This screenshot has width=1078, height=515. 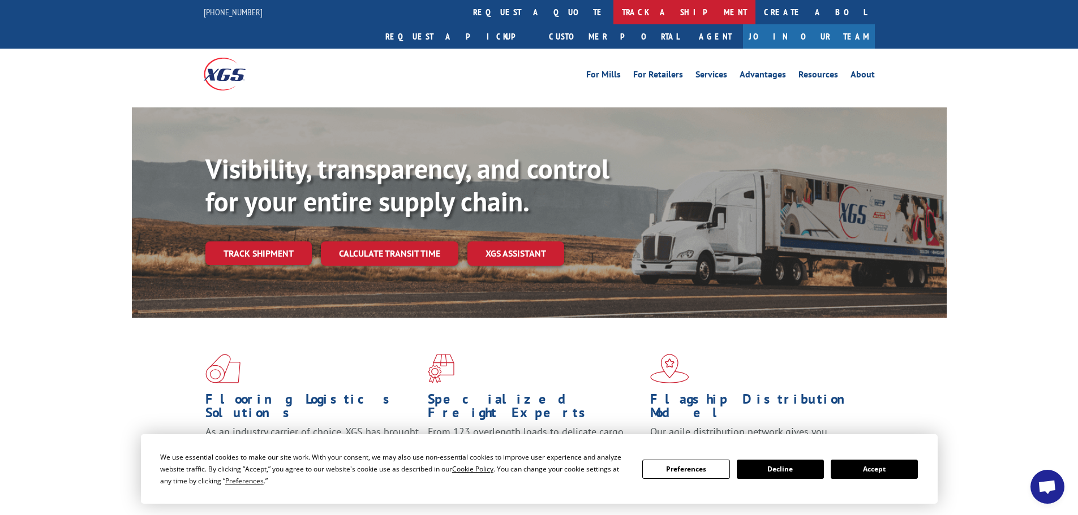 What do you see at coordinates (389, 253) in the screenshot?
I see `a: Calculate transit time` at bounding box center [389, 253].